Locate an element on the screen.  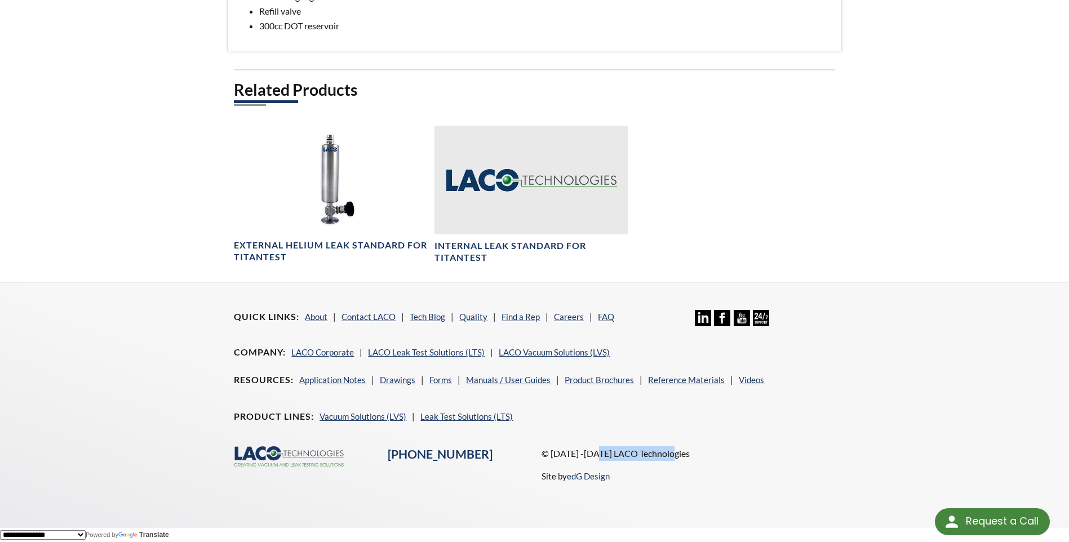
a: LACO Vacuum Solutions (LVS) is located at coordinates (554, 352).